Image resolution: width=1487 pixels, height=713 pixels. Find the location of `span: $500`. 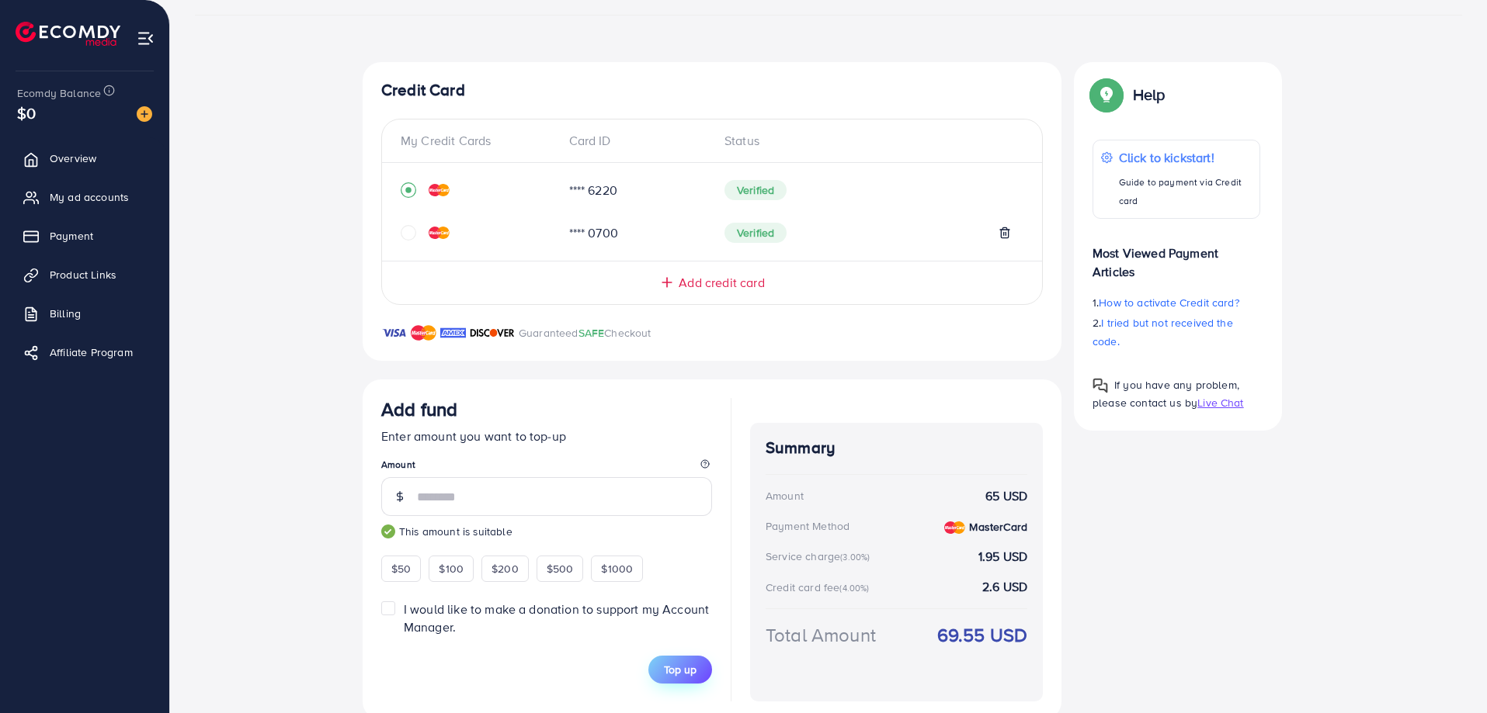

span: $500 is located at coordinates (560, 569).